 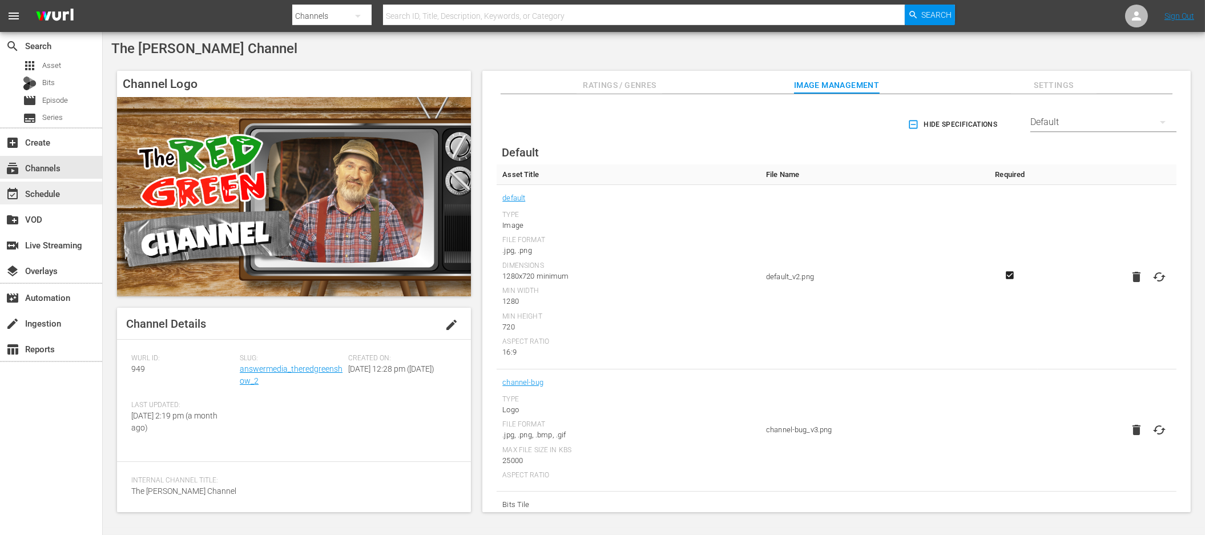 I want to click on th: File Name, so click(x=871, y=175).